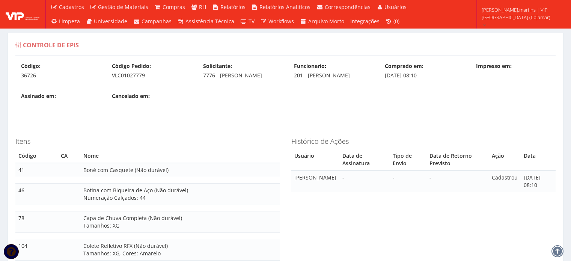  I want to click on span: RH, so click(202, 7).